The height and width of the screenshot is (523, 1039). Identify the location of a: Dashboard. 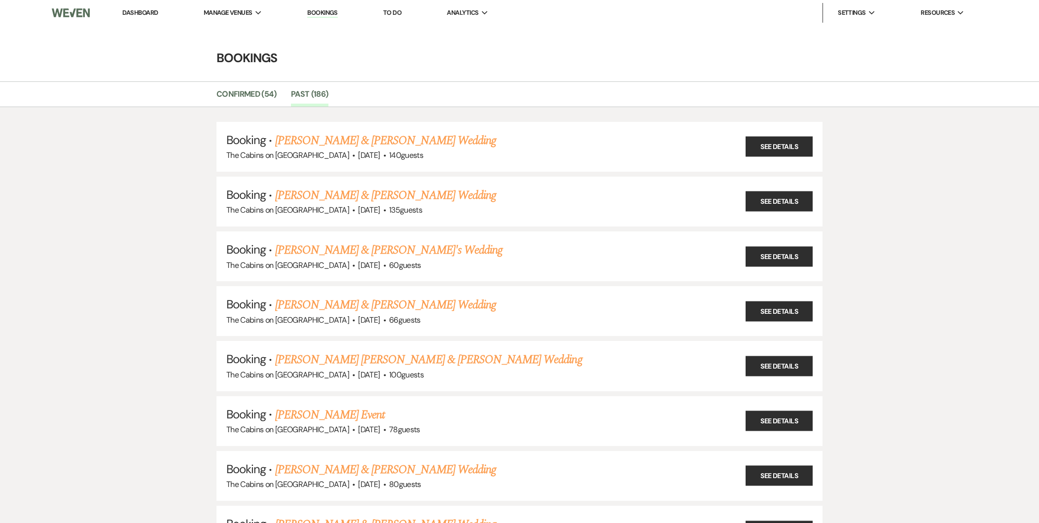
(140, 12).